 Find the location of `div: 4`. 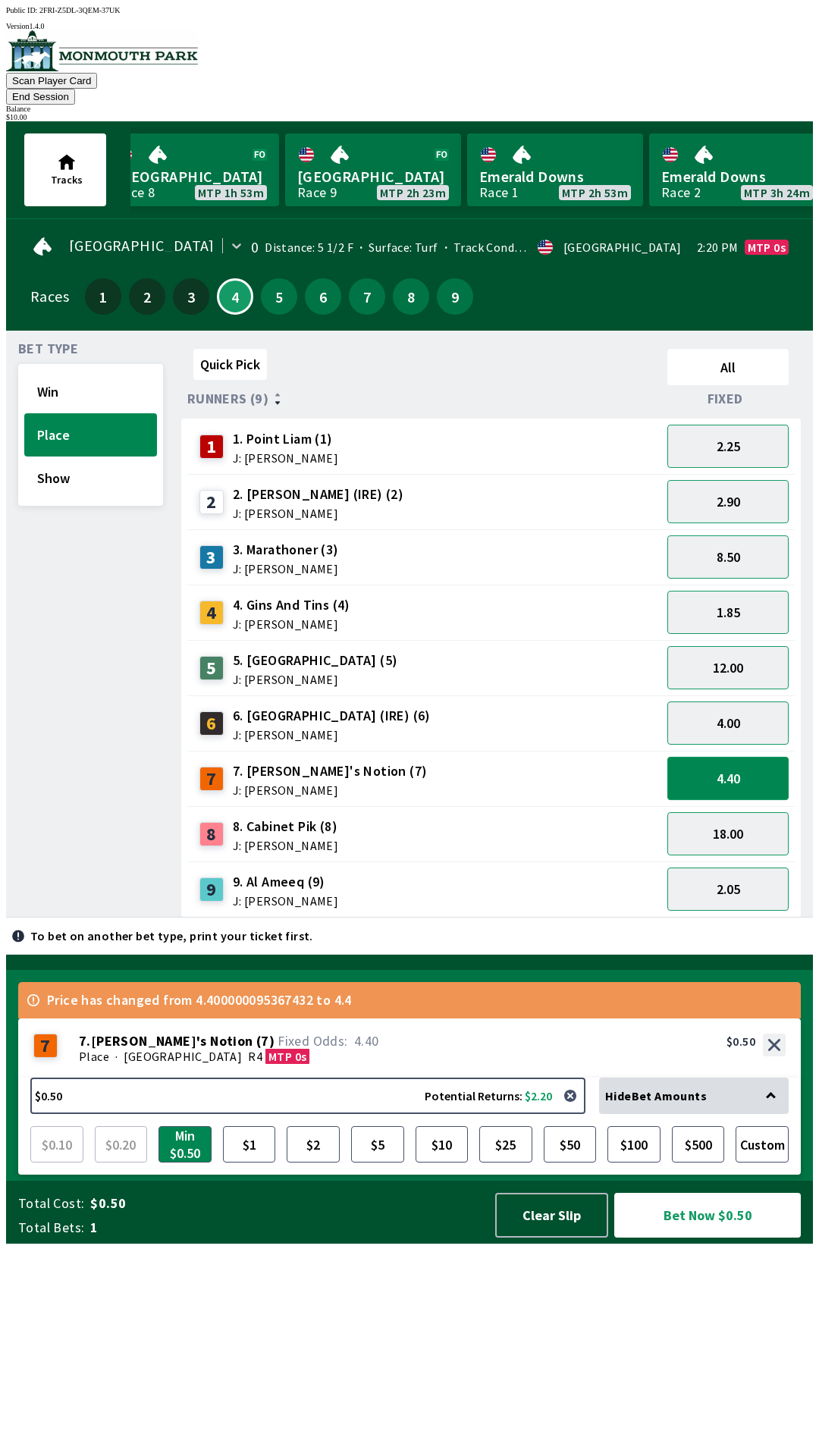

div: 4 is located at coordinates (212, 613).